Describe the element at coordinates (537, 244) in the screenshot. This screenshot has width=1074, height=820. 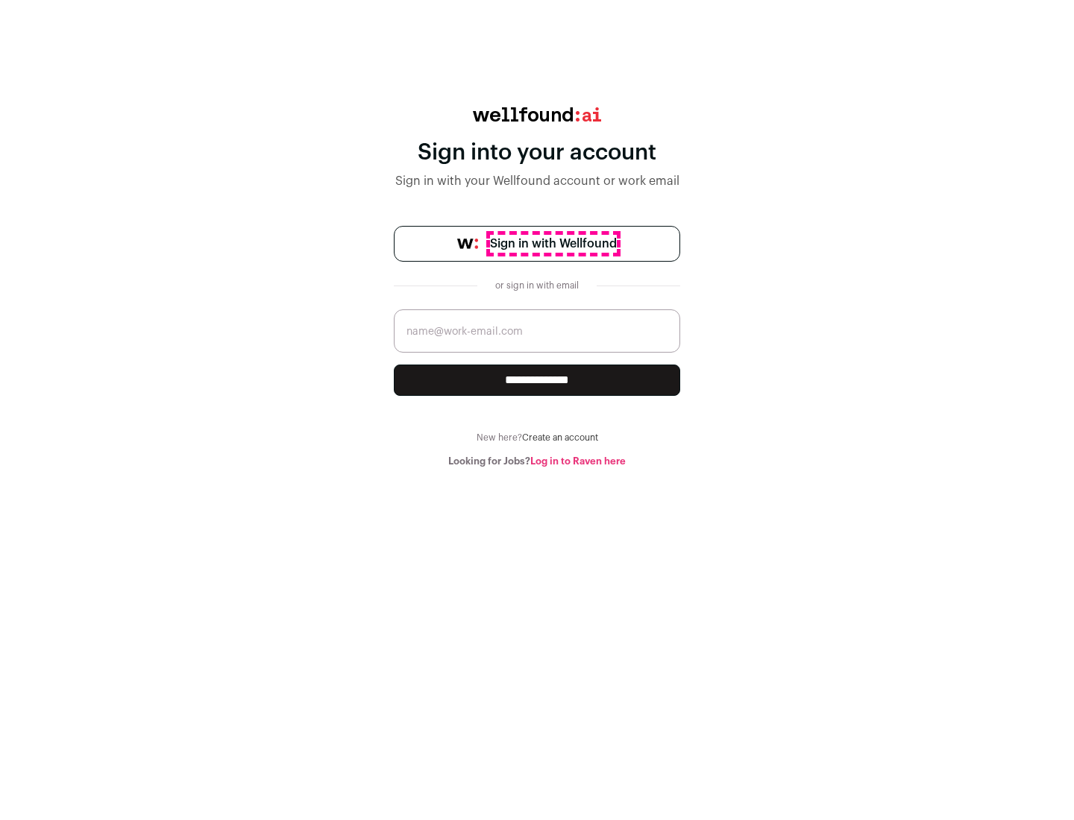
I see `a: Sign in with Wellfound` at that location.